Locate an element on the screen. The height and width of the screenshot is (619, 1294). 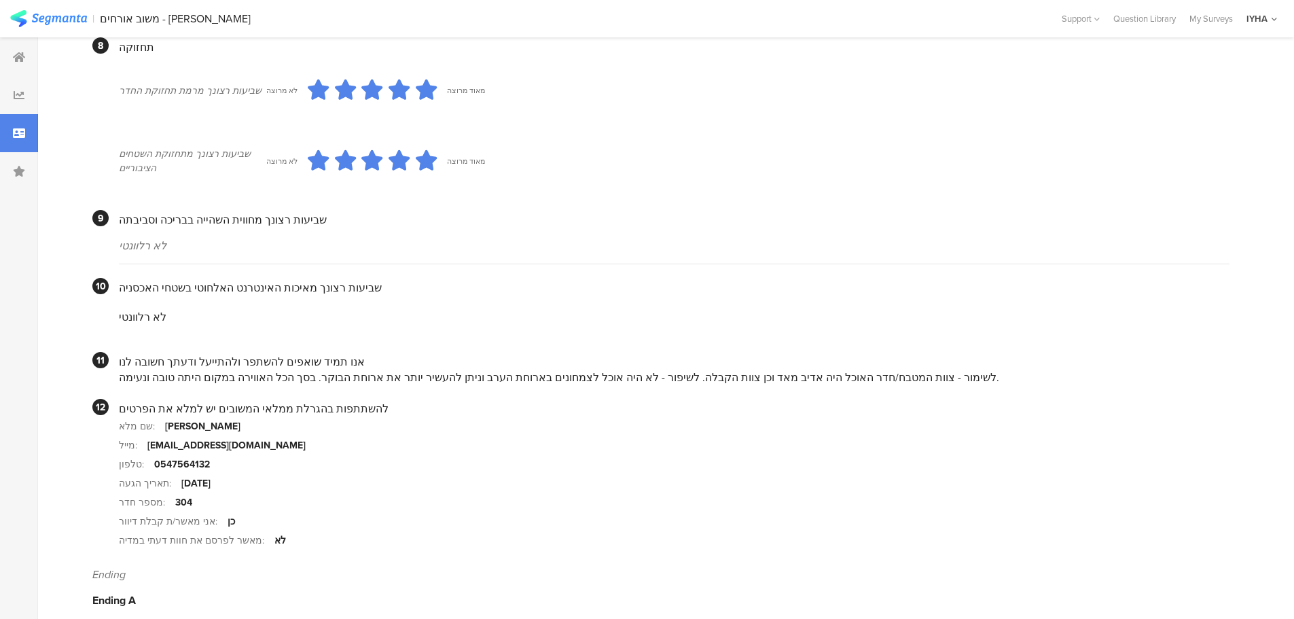
a: Question Library is located at coordinates (1144, 18).